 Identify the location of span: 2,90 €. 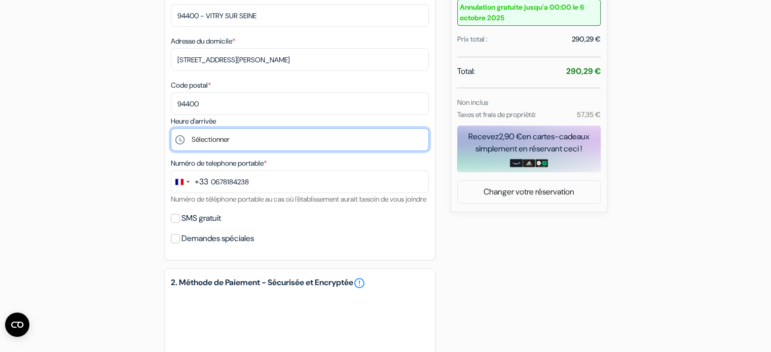
(510, 136).